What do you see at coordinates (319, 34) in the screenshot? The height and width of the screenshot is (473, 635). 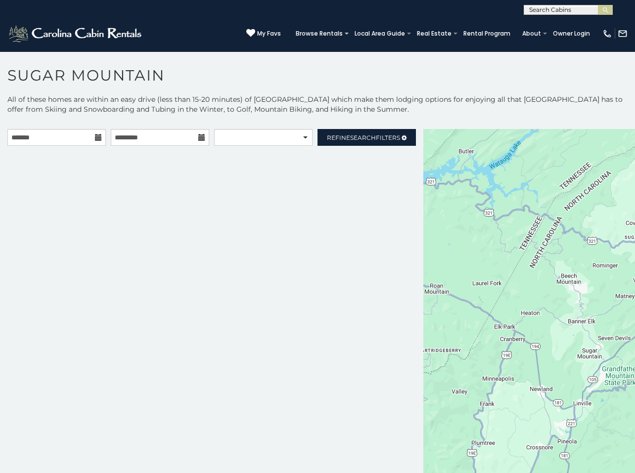 I see `a: Browse Rentals` at bounding box center [319, 34].